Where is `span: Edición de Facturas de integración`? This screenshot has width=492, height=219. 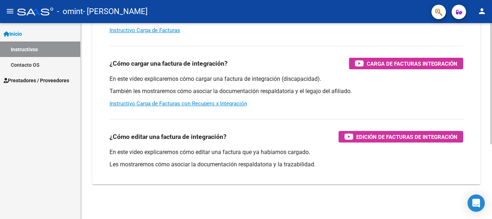
span: Edición de Facturas de integración is located at coordinates (407, 137).